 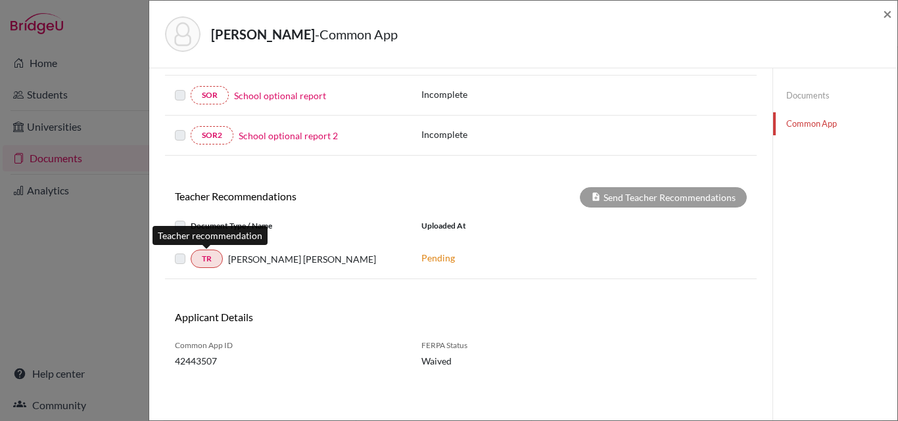 What do you see at coordinates (485, 361) in the screenshot?
I see `span: Waived` at bounding box center [485, 361].